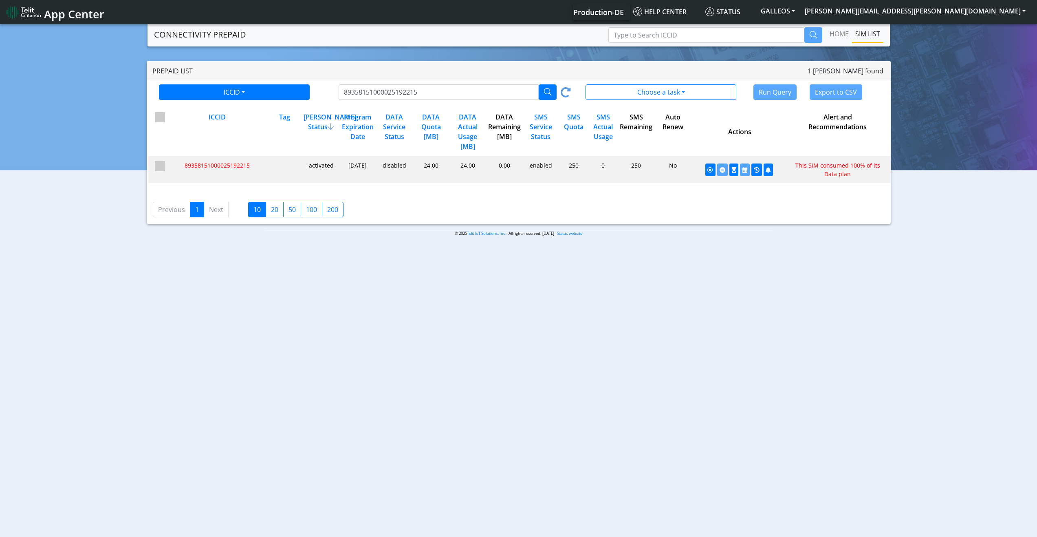 This screenshot has height=537, width=1037. Describe the element at coordinates (311, 210) in the screenshot. I see `label: 100` at that location.